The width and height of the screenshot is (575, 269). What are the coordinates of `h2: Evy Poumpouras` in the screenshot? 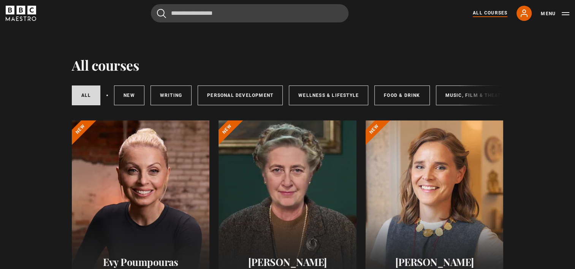 It's located at (141, 262).